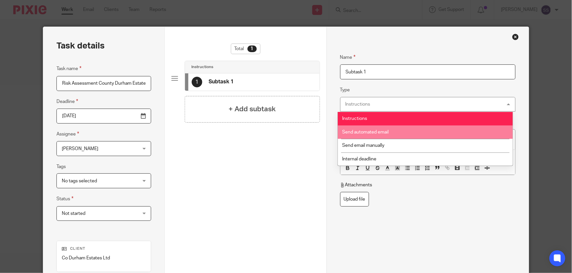  Describe the element at coordinates (104, 83) in the screenshot. I see `input: Task name` at that location.